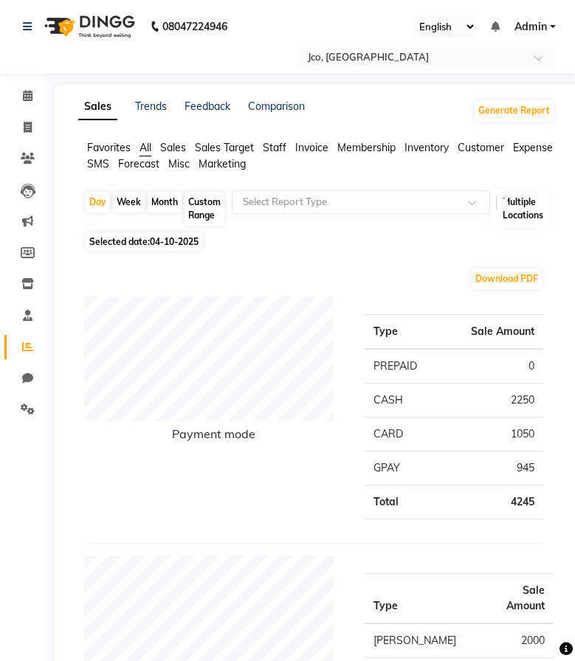  I want to click on span: Invoice, so click(311, 148).